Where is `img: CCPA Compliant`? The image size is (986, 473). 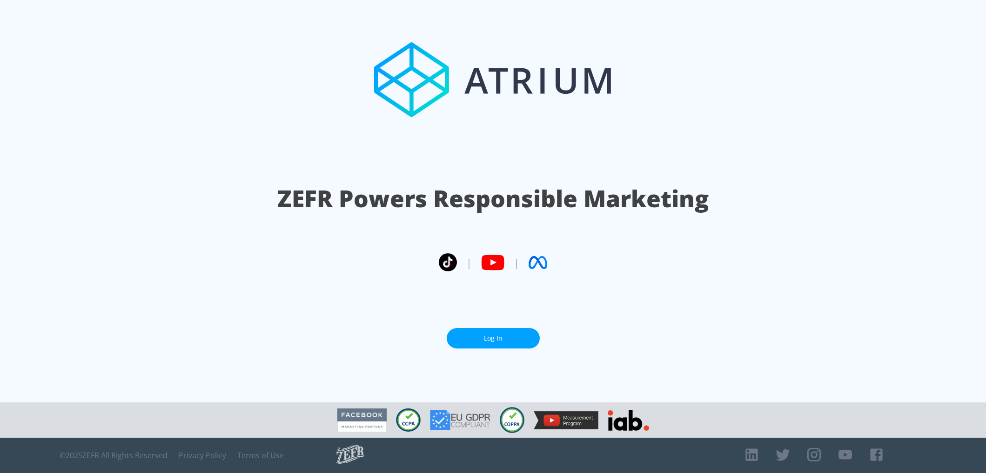
img: CCPA Compliant is located at coordinates (408, 420).